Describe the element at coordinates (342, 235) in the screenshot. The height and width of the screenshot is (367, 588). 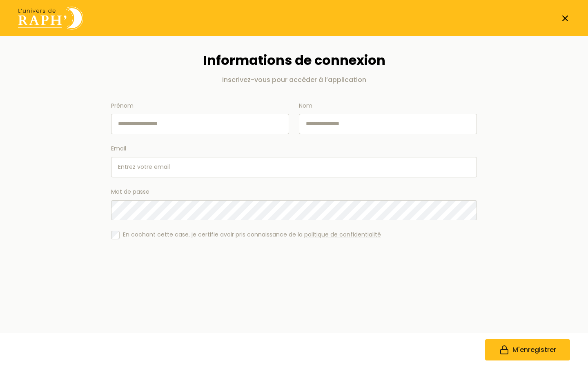
I see `a: politique de confidentialité` at that location.